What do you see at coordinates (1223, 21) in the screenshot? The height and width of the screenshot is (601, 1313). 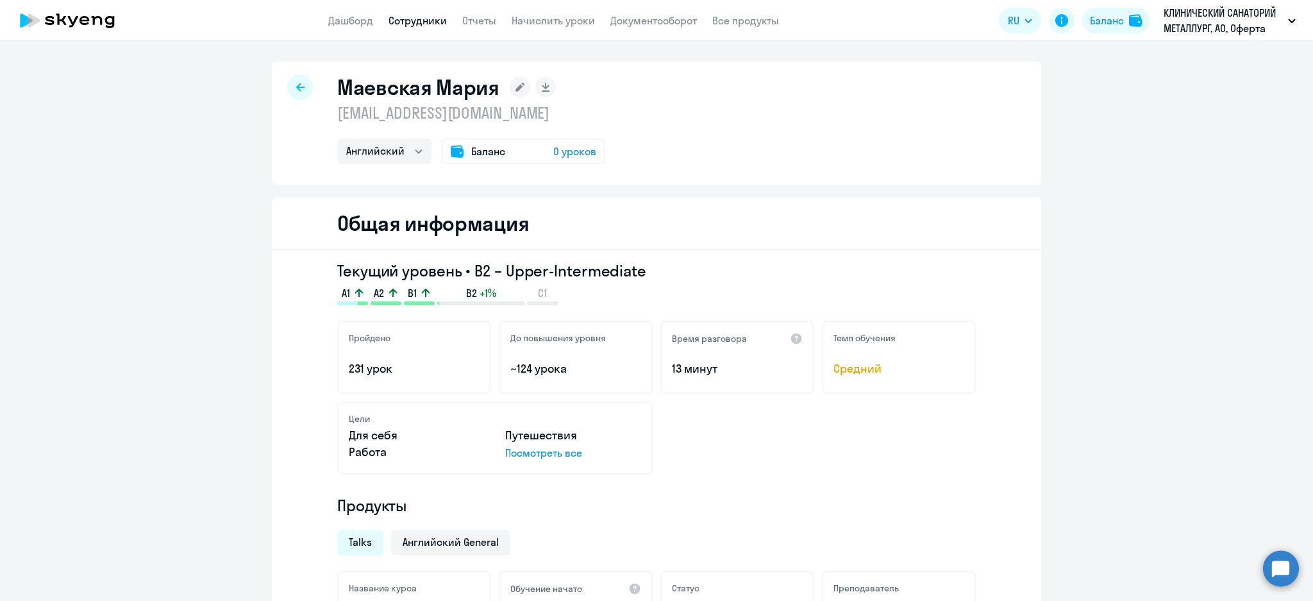 I see `p: КЛИНИЧЕСКИЙ САНАТОРИЙ МЕТАЛЛУРГ, АО, Оферта` at bounding box center [1223, 21].